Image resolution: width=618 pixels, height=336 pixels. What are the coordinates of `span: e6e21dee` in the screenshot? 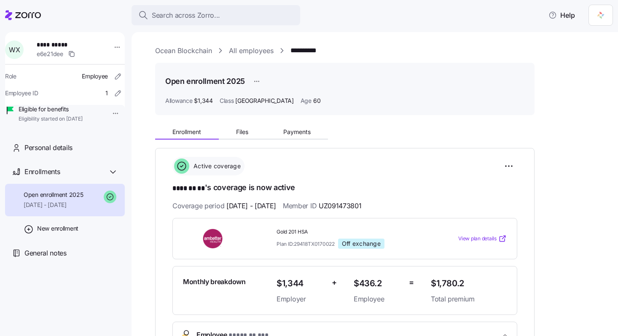 It's located at (50, 54).